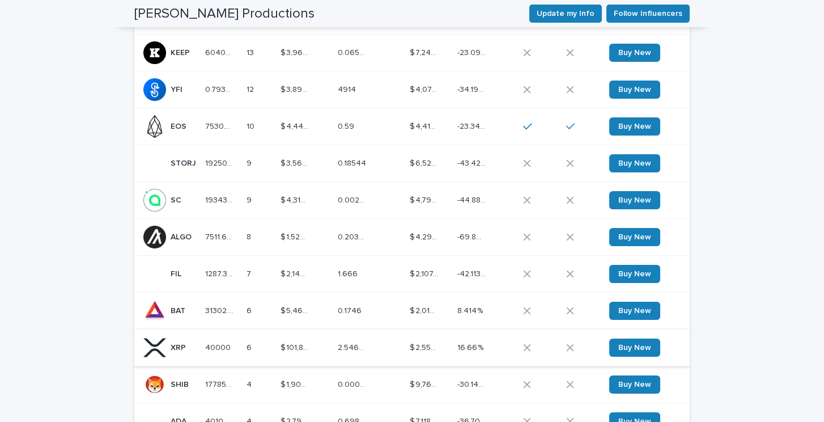  I want to click on p: 2.54655, so click(353, 346).